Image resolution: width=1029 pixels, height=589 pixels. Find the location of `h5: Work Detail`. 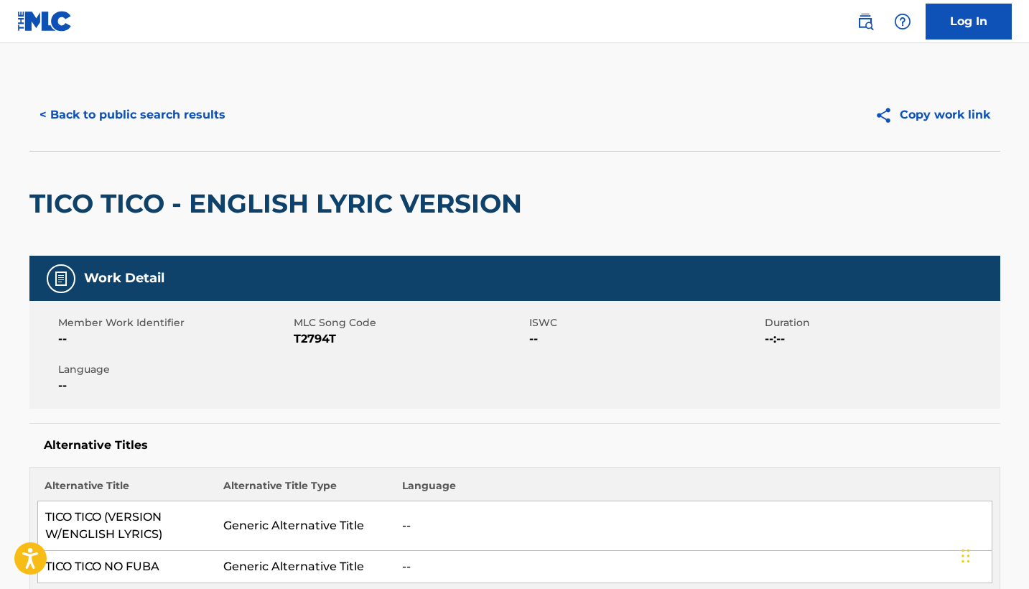

h5: Work Detail is located at coordinates (124, 278).